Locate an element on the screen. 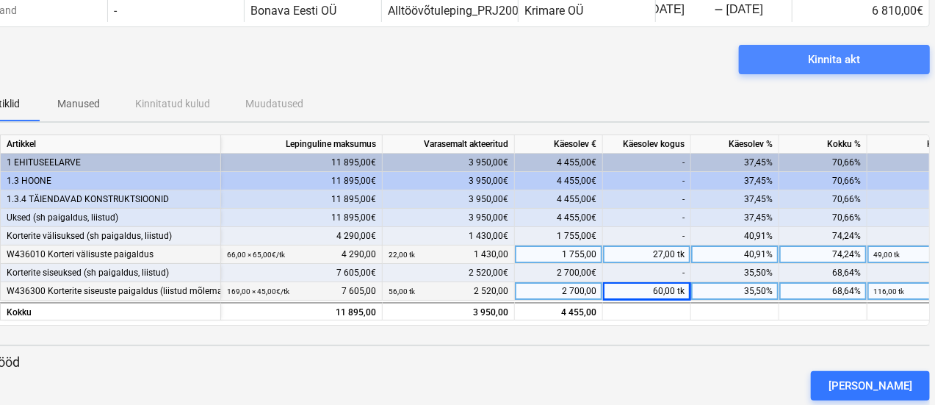 Image resolution: width=935 pixels, height=405 pixels. div: W436300 Korterite siseuste paigaldus (liistud mõlemal pool) is located at coordinates (110, 291).